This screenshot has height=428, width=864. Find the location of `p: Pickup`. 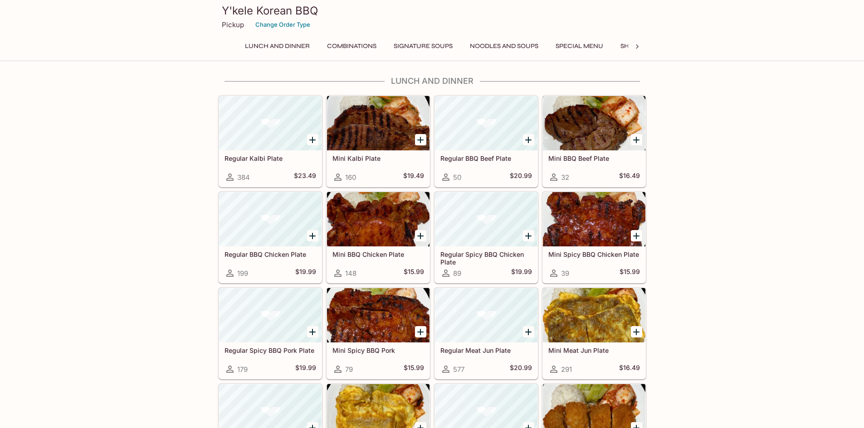

p: Pickup is located at coordinates (233, 24).